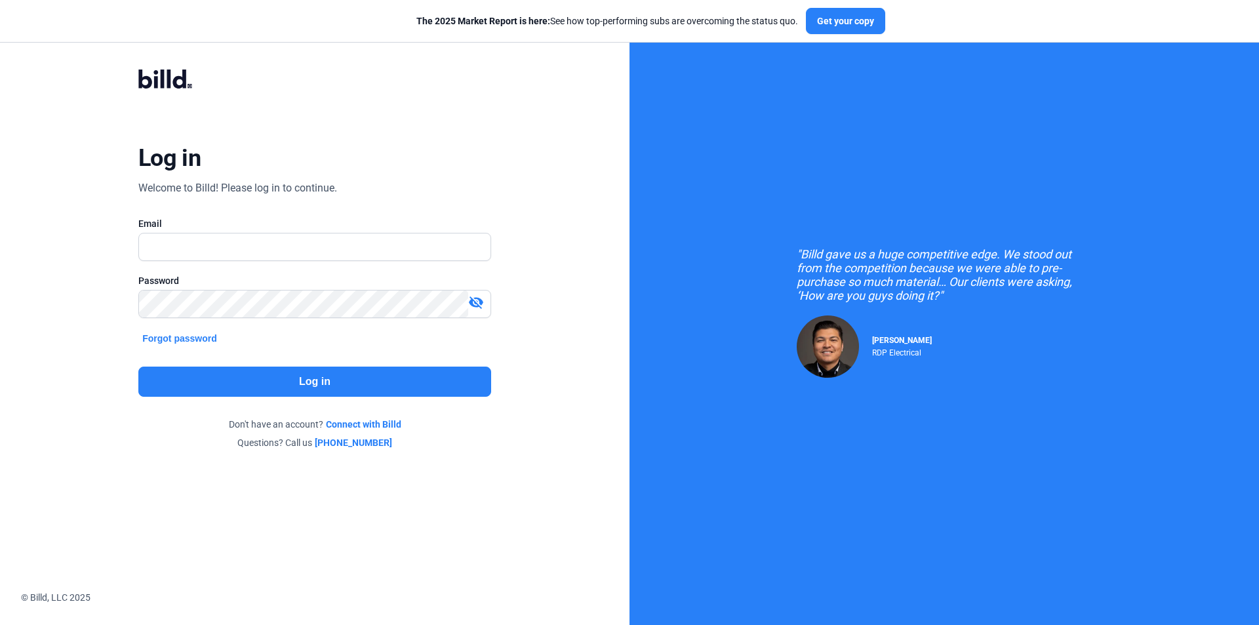  Describe the element at coordinates (315, 382) in the screenshot. I see `button: Log in` at that location.